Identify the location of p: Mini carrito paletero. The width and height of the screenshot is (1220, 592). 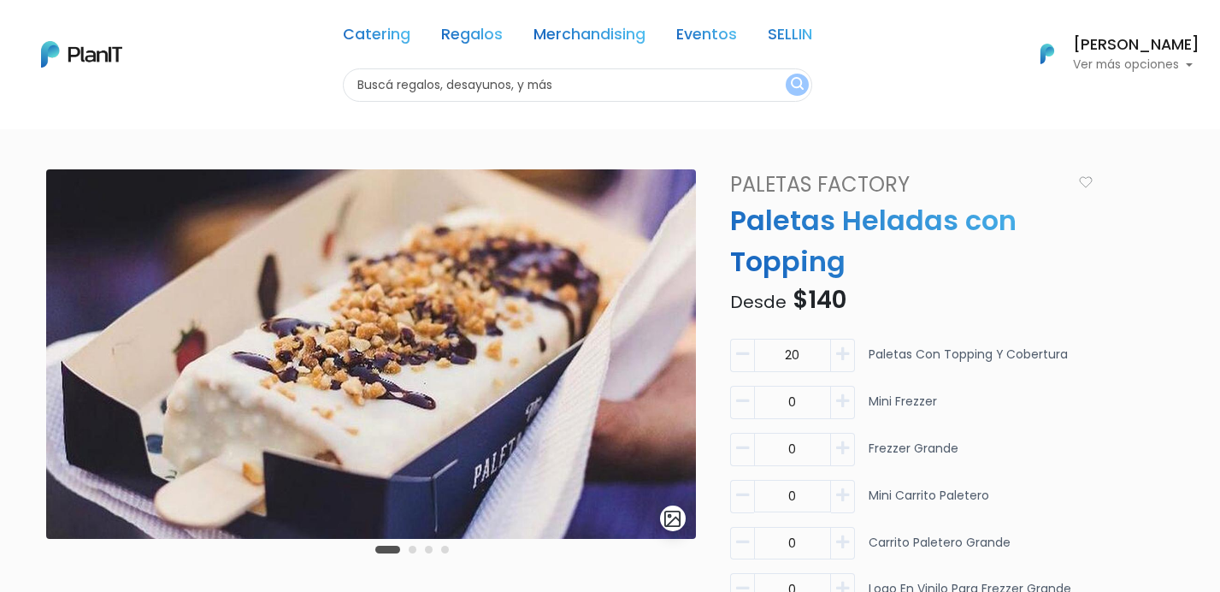
(929, 503).